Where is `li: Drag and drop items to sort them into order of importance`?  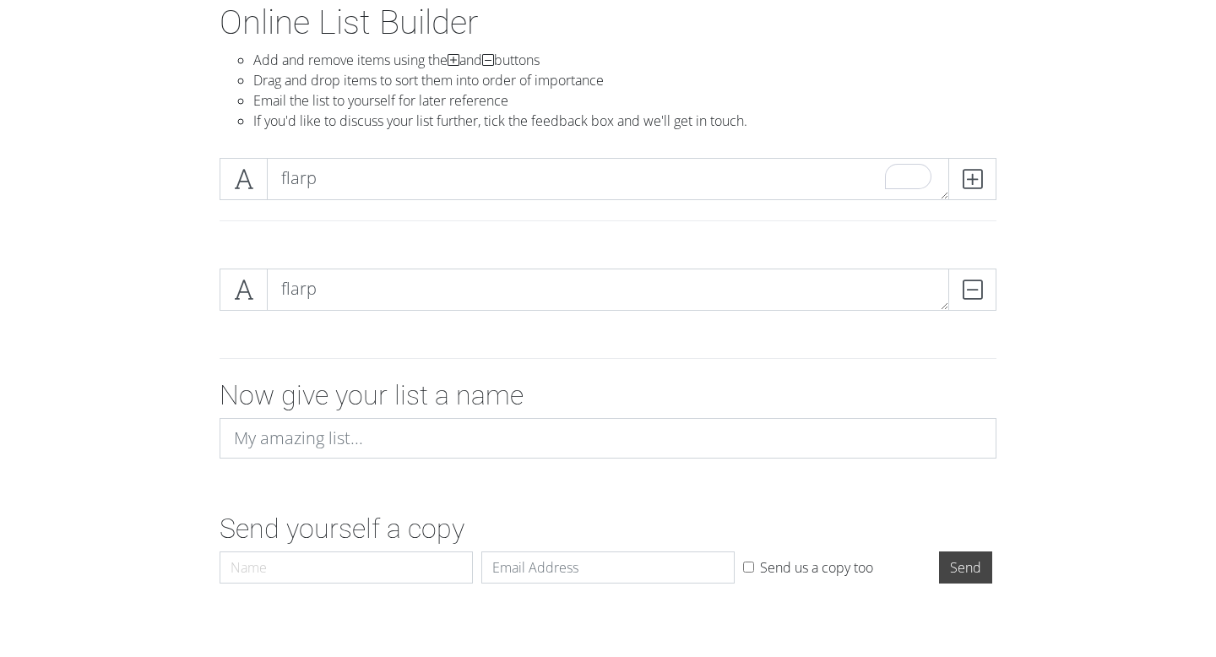 li: Drag and drop items to sort them into order of importance is located at coordinates (625, 80).